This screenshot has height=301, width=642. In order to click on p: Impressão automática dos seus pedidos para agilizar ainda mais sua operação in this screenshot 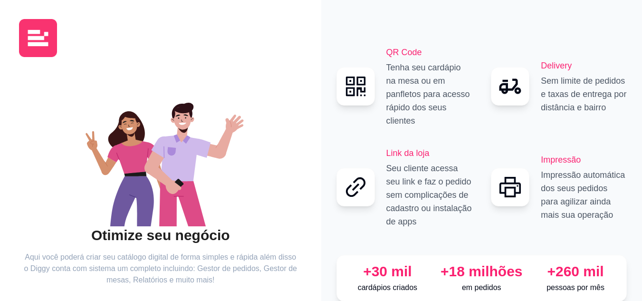, I will do `click(584, 195)`.